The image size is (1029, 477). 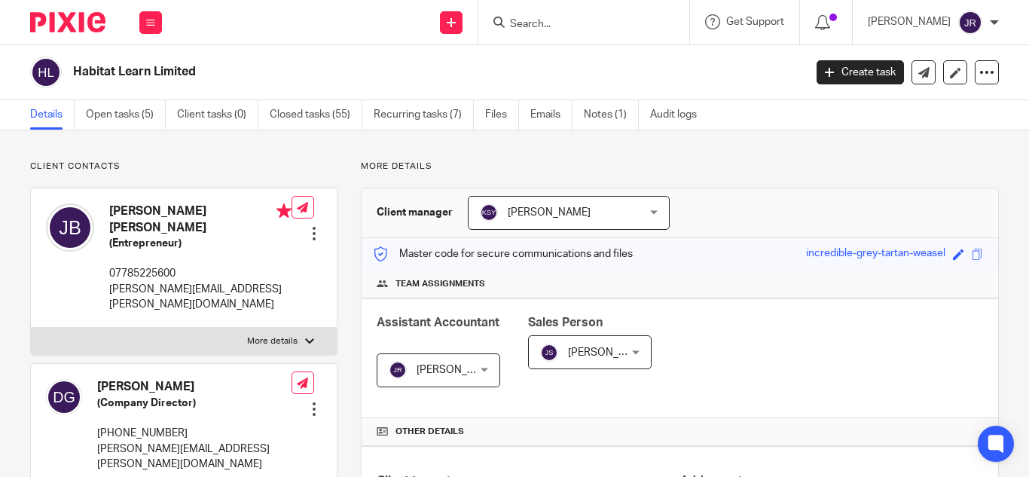 What do you see at coordinates (52, 115) in the screenshot?
I see `a: Details` at bounding box center [52, 115].